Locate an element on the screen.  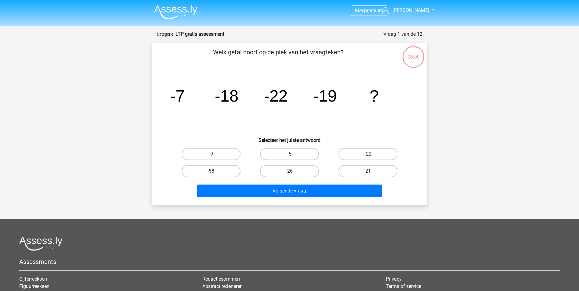
strong: LTP gratis assessment is located at coordinates (200, 34).